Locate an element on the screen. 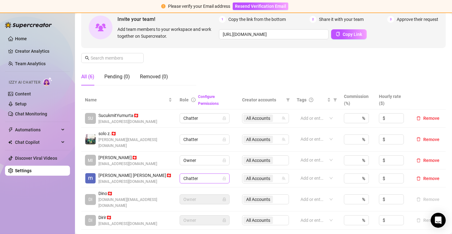  a: Content is located at coordinates (23, 94).